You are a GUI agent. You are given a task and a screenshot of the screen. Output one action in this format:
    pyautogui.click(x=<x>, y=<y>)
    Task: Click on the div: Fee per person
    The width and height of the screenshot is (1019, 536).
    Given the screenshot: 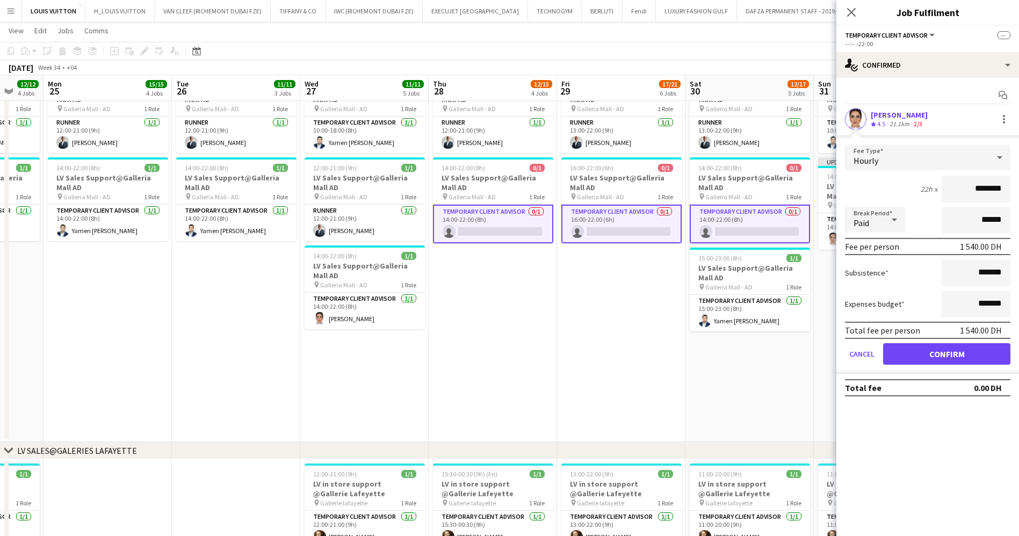 What is the action you would take?
    pyautogui.click(x=872, y=247)
    